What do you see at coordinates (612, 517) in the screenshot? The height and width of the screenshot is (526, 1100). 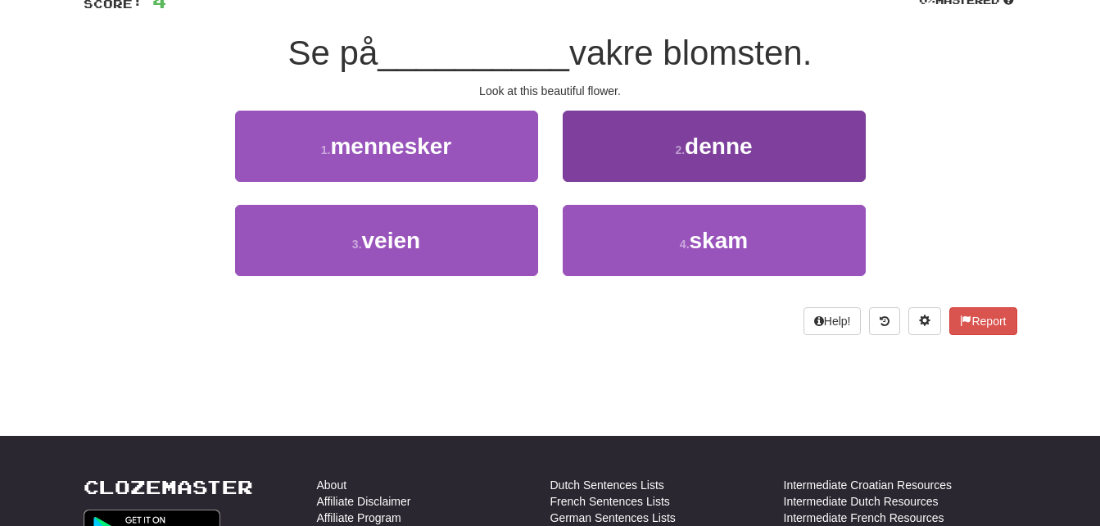 I see `a: German Sentences Lists` at bounding box center [612, 517].